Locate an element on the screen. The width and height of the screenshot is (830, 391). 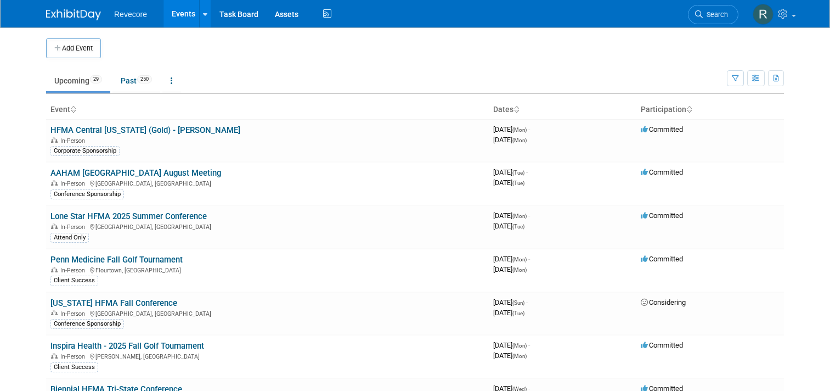
a: Past250 is located at coordinates (136, 81).